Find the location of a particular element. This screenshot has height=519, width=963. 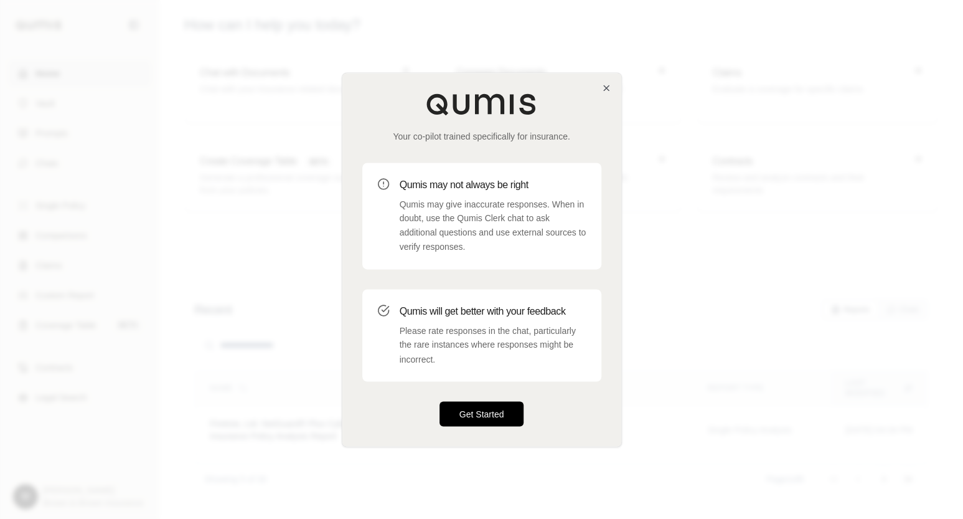

button: Get Started is located at coordinates (482, 414).